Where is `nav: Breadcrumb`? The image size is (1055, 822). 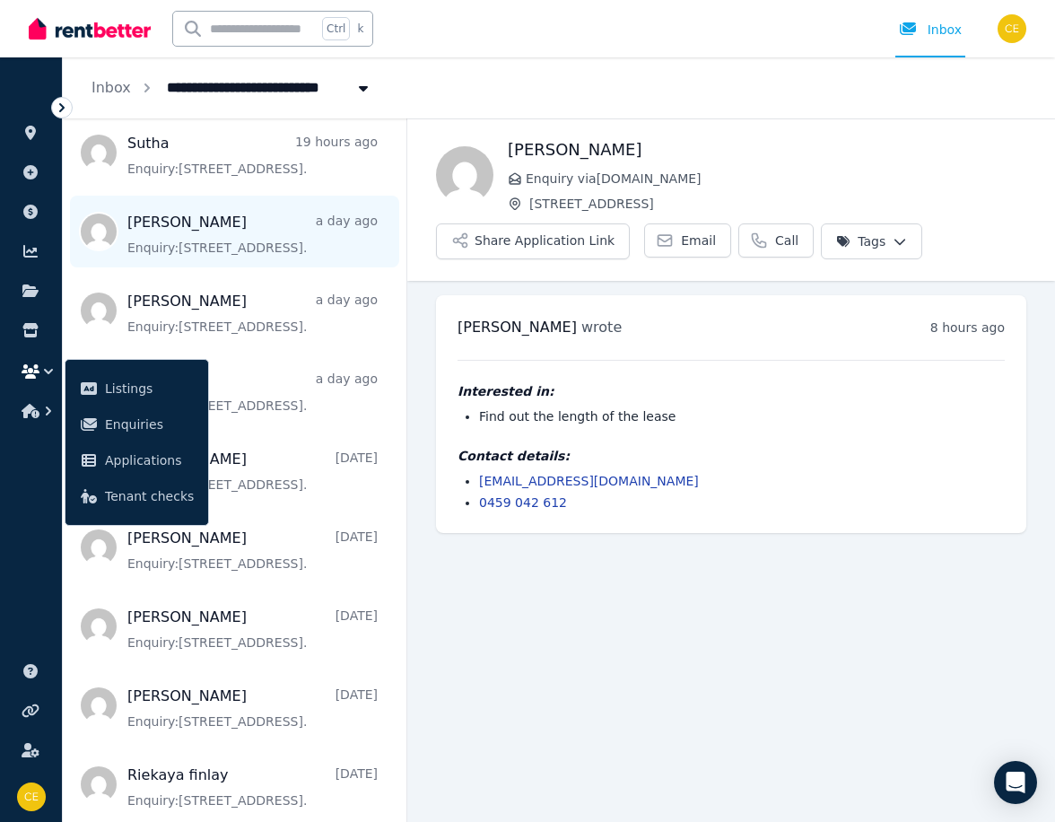
nav: Breadcrumb is located at coordinates (231, 88).